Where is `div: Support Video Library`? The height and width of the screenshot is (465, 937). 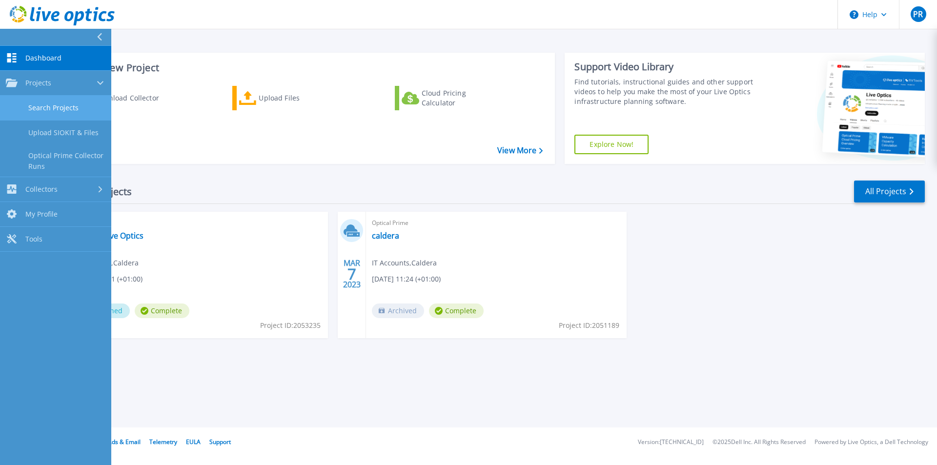 div: Support Video Library is located at coordinates (666, 67).